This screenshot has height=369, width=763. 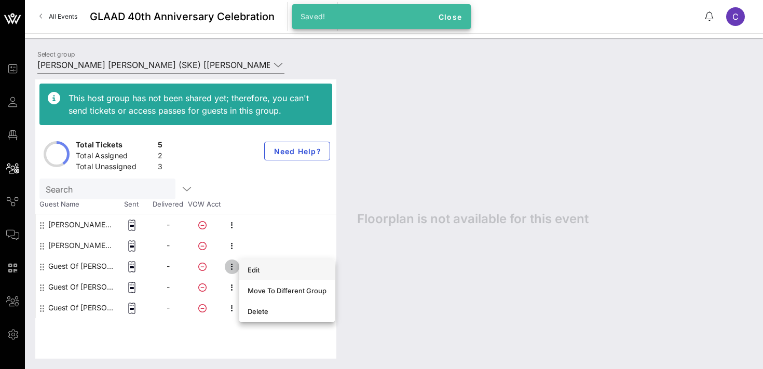 I want to click on div: C, so click(x=735, y=17).